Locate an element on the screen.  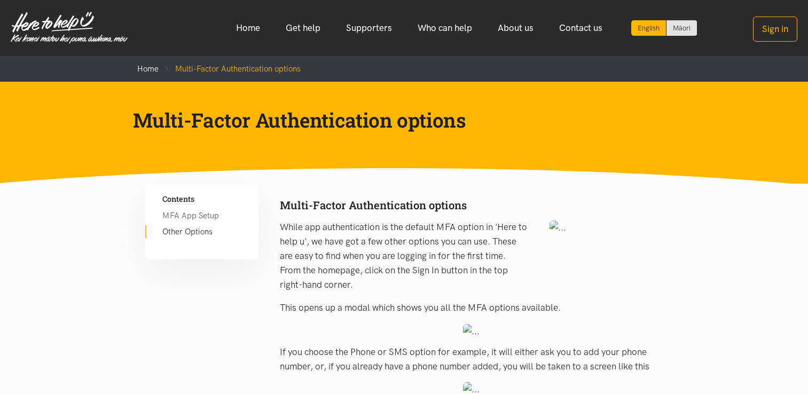
li: Multi-Factor Authentication options is located at coordinates (230, 69).